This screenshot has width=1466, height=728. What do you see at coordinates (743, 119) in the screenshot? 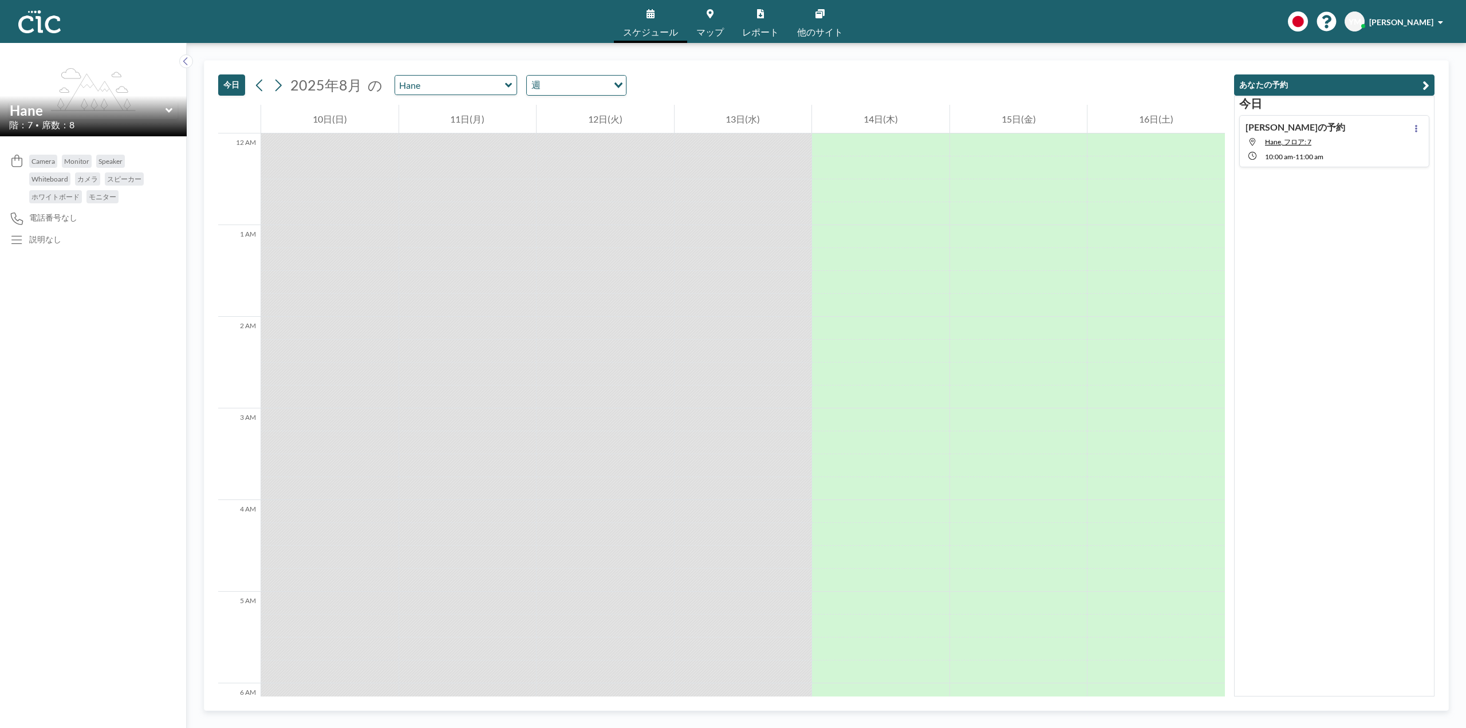
I see `div: 13日(水)` at bounding box center [743, 119].